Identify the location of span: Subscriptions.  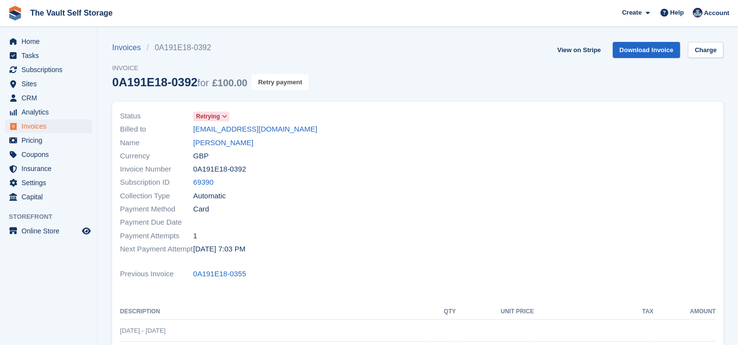
(51, 70).